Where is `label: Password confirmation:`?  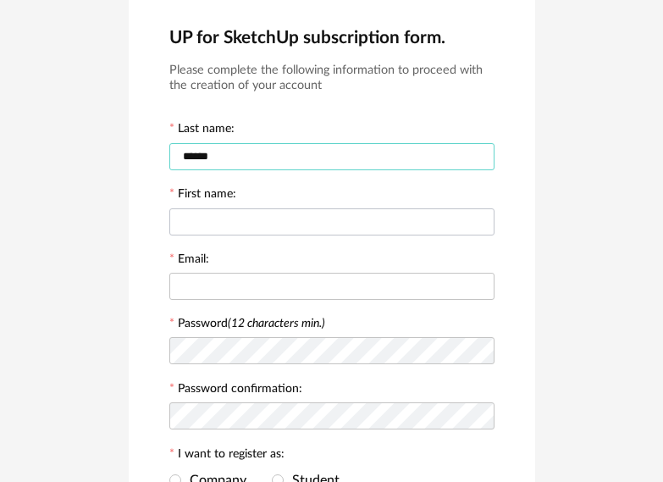 label: Password confirmation: is located at coordinates (235, 390).